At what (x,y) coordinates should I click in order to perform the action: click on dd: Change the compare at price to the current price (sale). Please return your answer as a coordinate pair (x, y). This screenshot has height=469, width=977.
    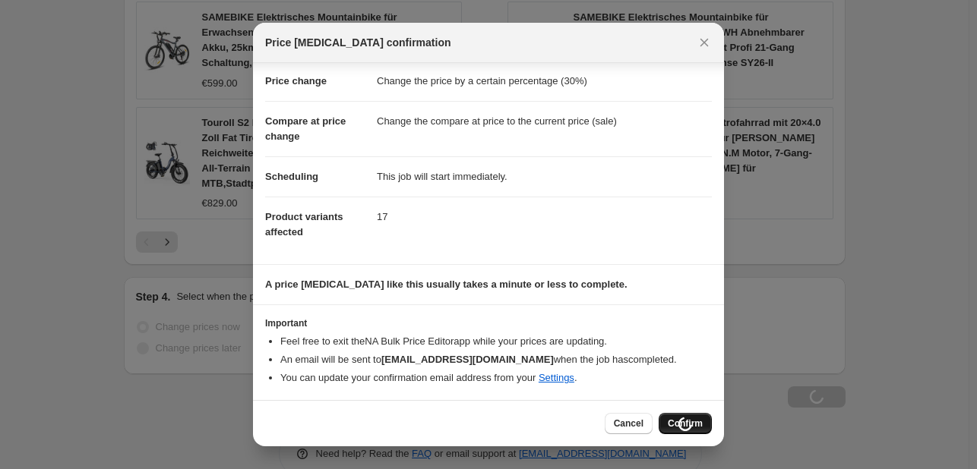
    Looking at the image, I should click on (544, 121).